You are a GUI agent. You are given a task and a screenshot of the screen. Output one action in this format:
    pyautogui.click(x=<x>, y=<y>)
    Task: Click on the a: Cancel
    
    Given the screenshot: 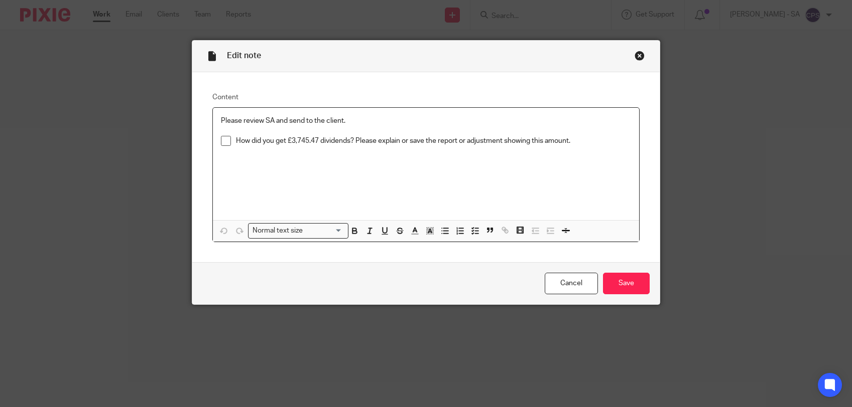 What is the action you would take?
    pyautogui.click(x=571, y=284)
    